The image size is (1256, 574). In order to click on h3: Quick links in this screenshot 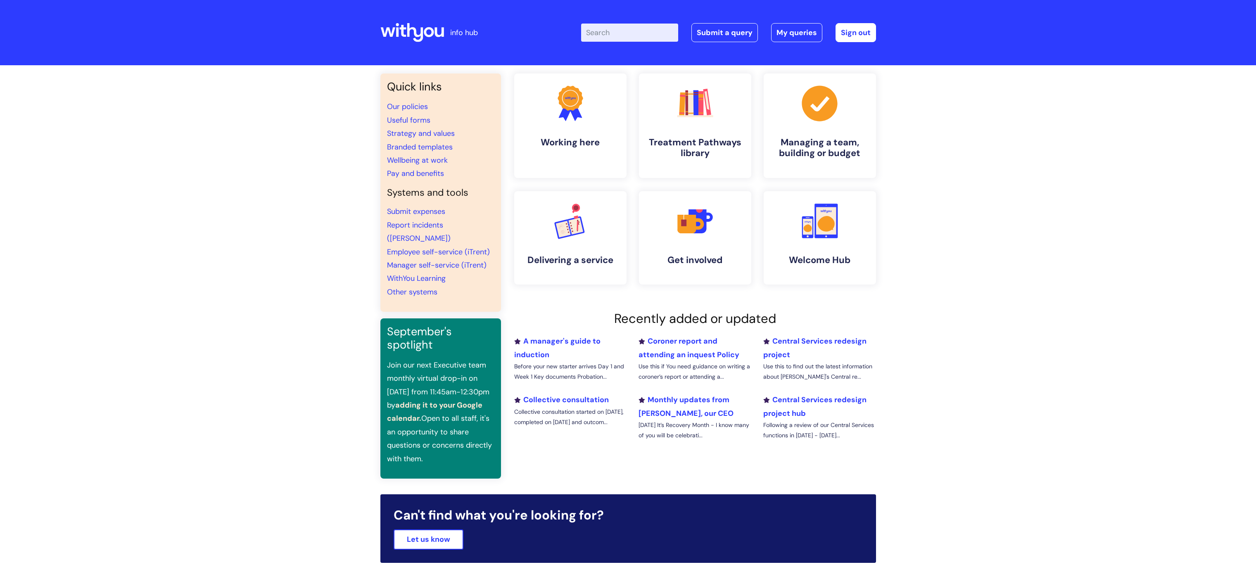, I will do `click(441, 87)`.